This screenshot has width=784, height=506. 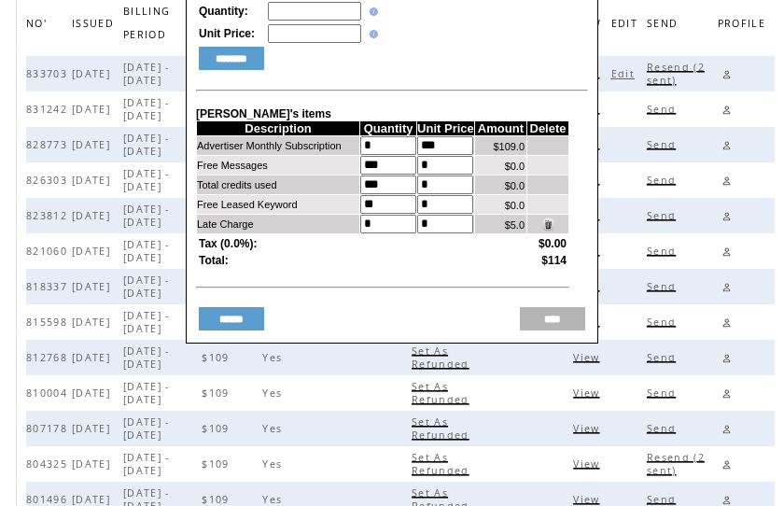 What do you see at coordinates (227, 34) in the screenshot?
I see `span: Unit Price:` at bounding box center [227, 34].